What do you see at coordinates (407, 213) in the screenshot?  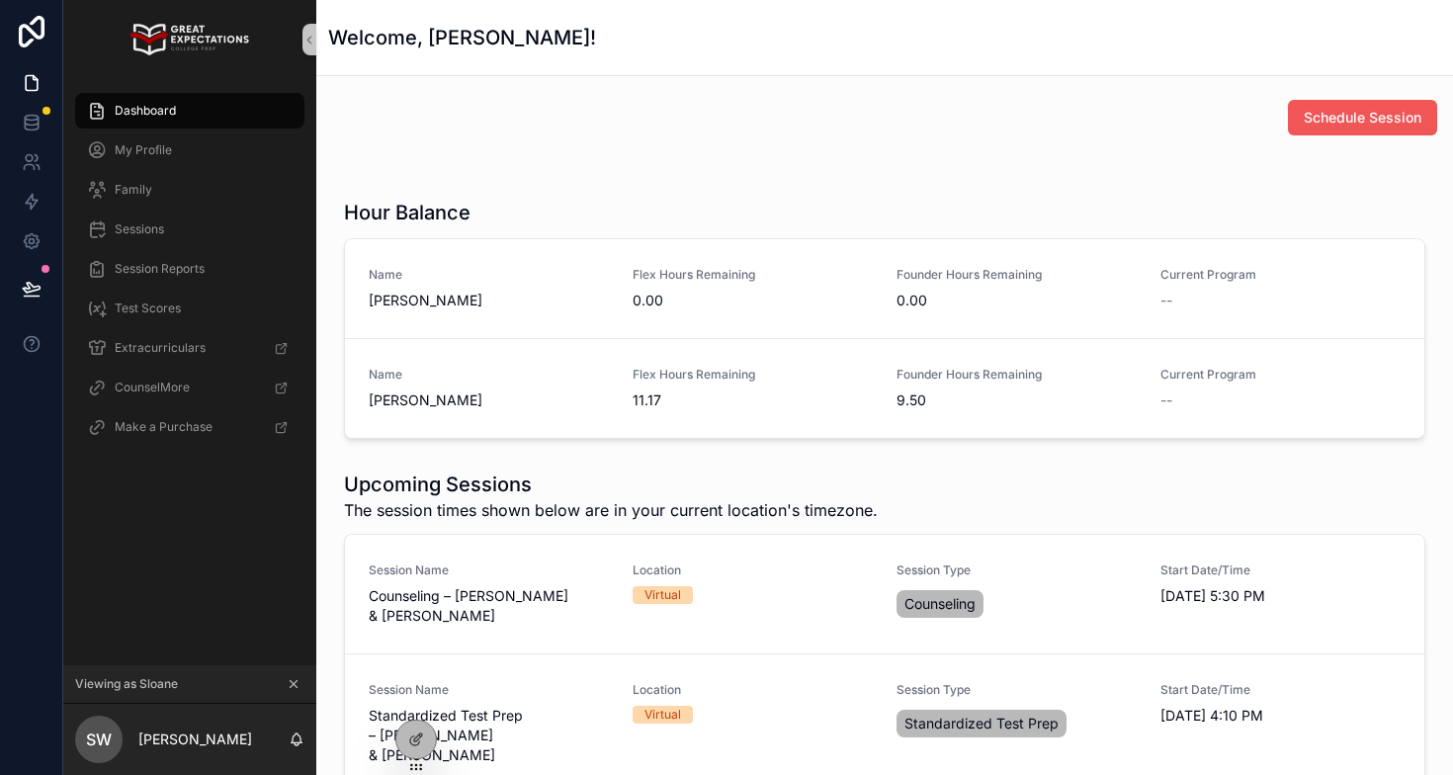 I see `h1: Hour Balance` at bounding box center [407, 213].